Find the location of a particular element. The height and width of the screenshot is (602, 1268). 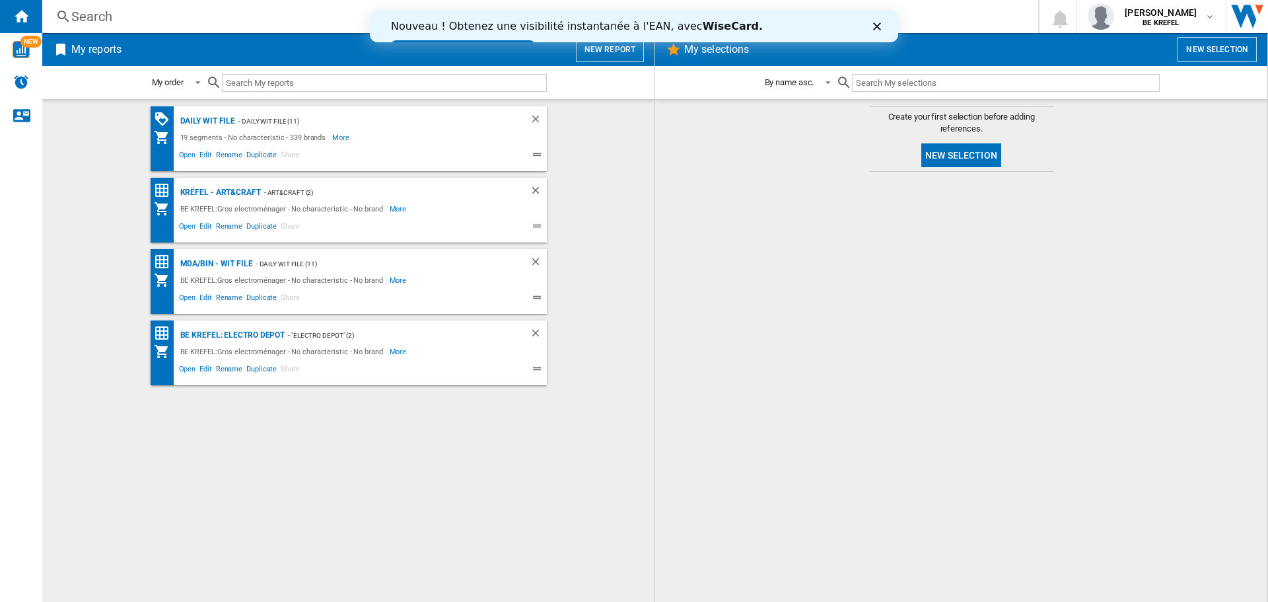

div: - "Electro depot" (2) is located at coordinates (394, 335).